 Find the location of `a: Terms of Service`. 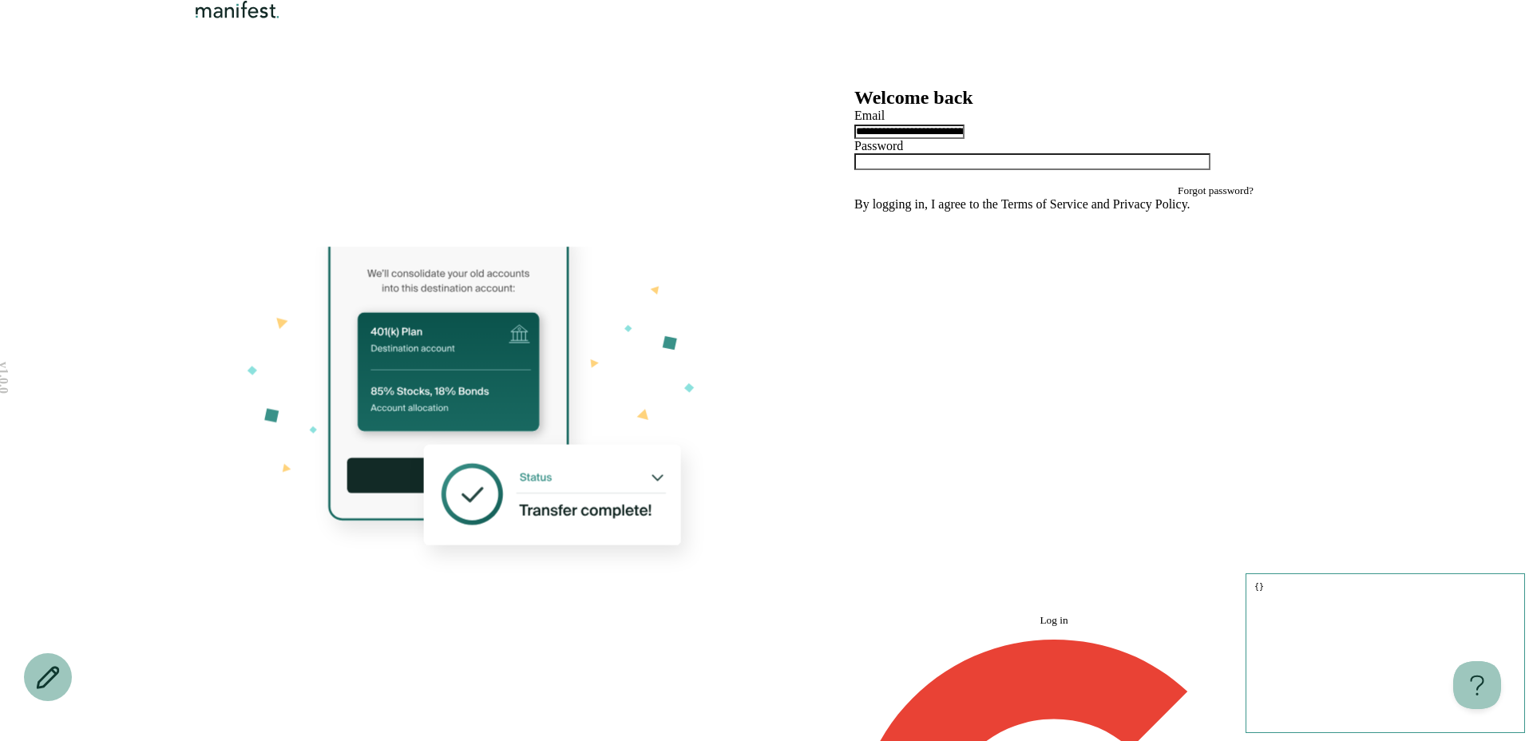

a: Terms of Service is located at coordinates (1044, 204).